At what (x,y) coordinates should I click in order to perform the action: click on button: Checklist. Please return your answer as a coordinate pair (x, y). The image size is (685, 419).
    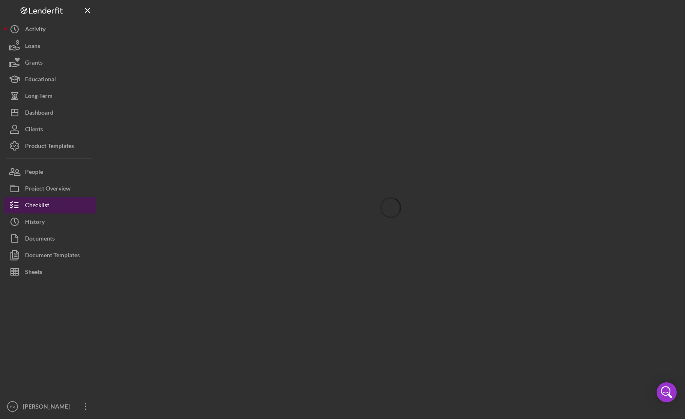
    Looking at the image, I should click on (50, 205).